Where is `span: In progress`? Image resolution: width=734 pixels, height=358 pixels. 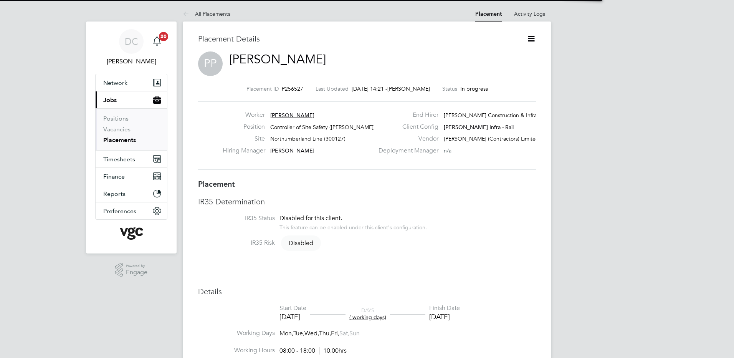 span: In progress is located at coordinates (474, 89).